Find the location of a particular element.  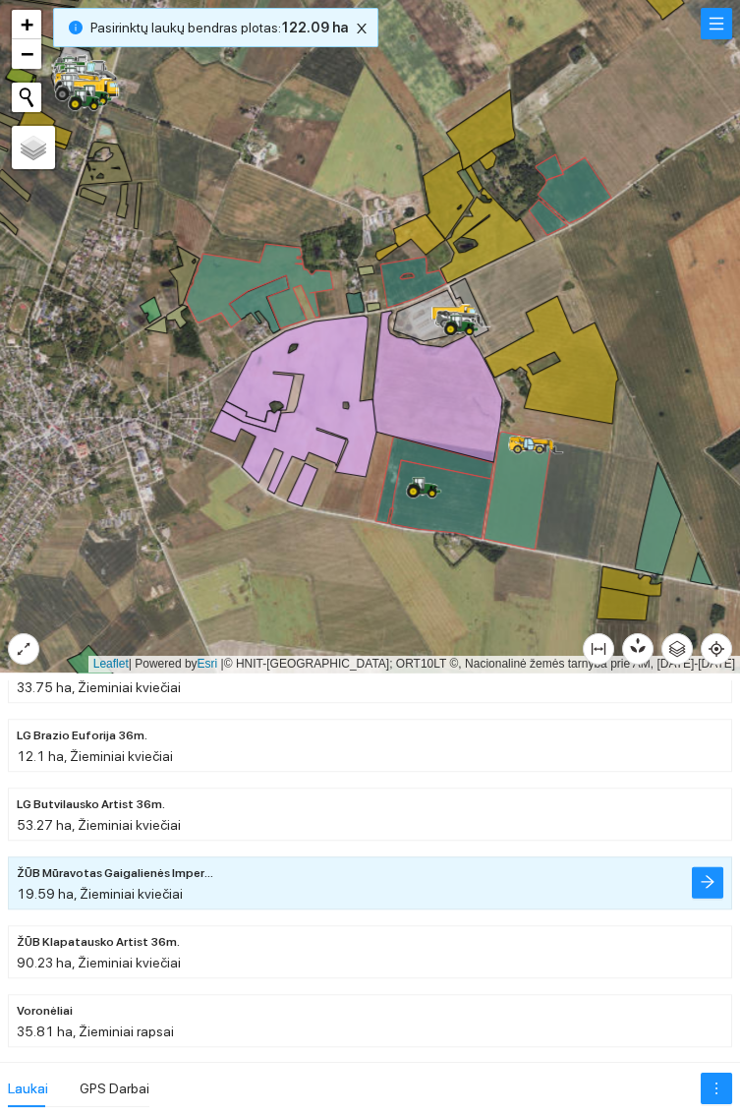

a: Esri is located at coordinates (207, 664).